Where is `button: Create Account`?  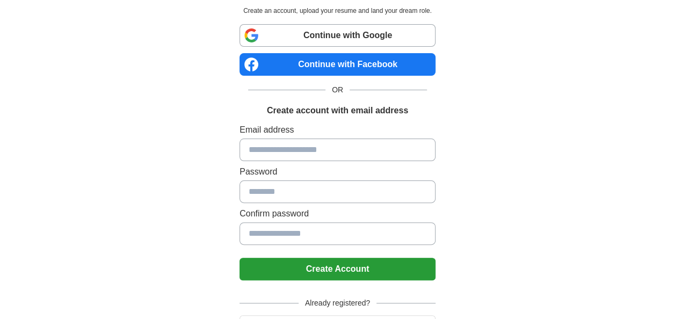
button: Create Account is located at coordinates (337, 269).